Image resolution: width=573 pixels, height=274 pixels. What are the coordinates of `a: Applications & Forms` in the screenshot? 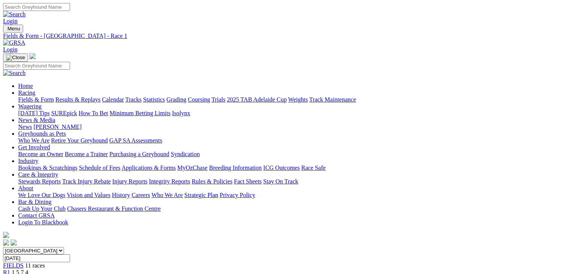 It's located at (148, 167).